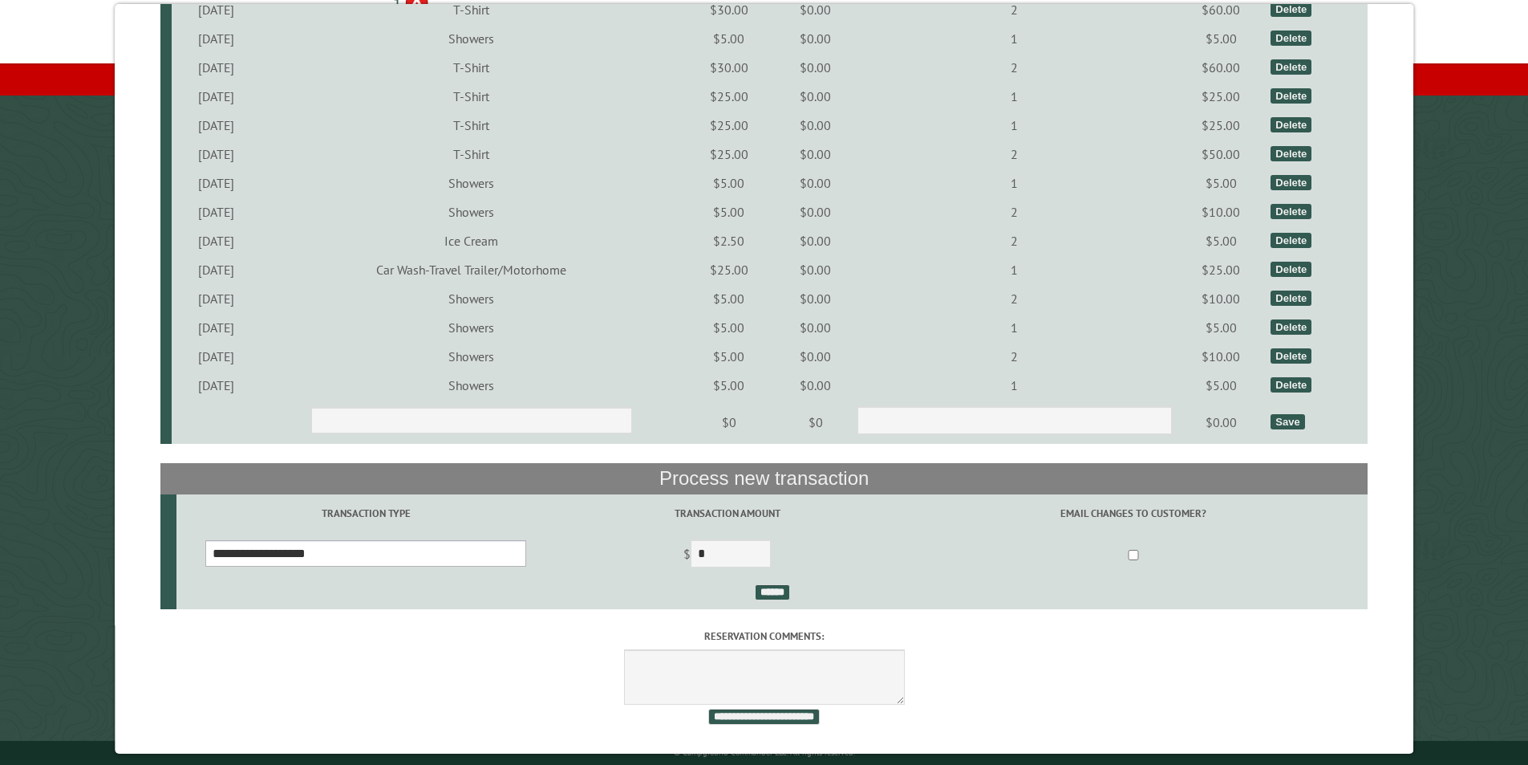 Image resolution: width=1528 pixels, height=765 pixels. Describe the element at coordinates (765, 752) in the screenshot. I see `small: © Campground Commander LLC. All rights reserved.` at that location.